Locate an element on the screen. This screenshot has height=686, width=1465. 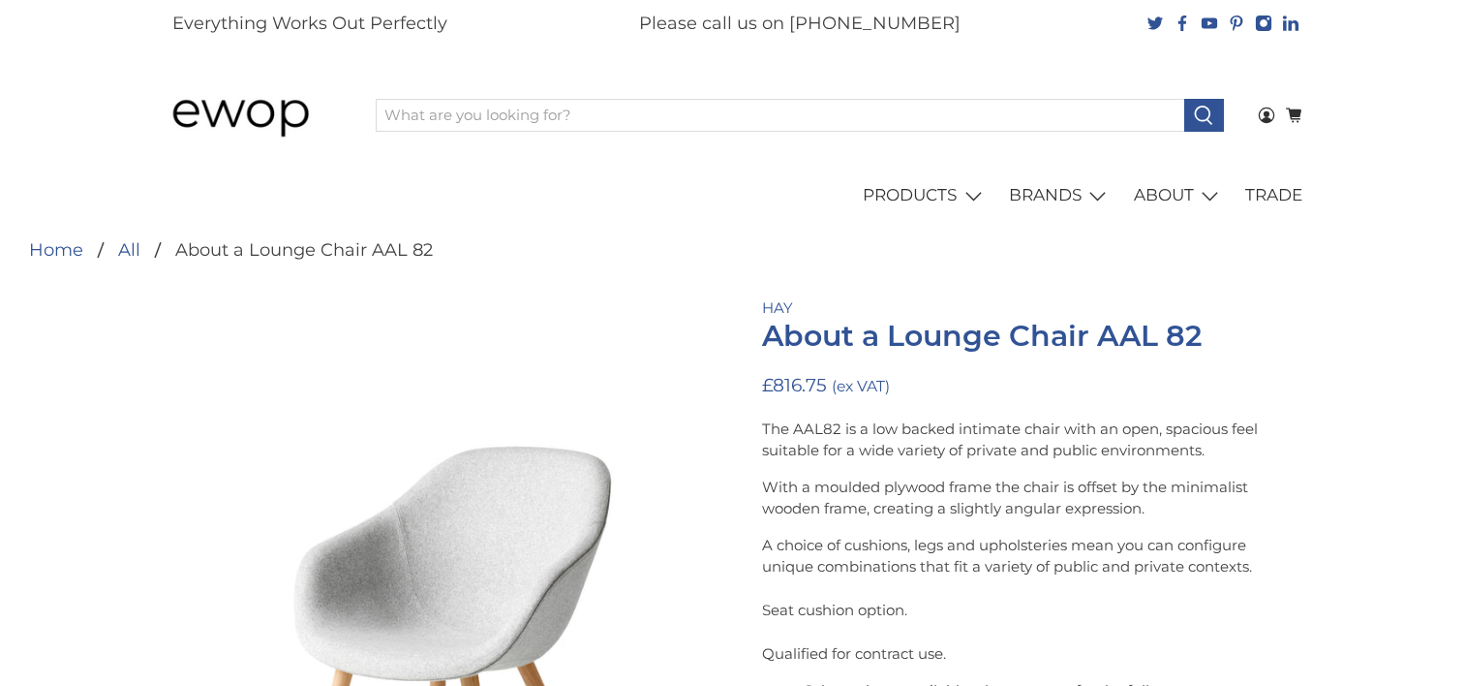
a: All is located at coordinates (129, 250).